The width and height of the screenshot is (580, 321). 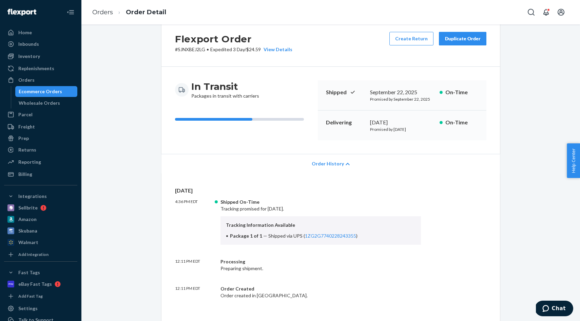 What do you see at coordinates (234, 49) in the screenshot?
I see `p: # SJNXBEJ2LG / $24.59` at bounding box center [234, 49].